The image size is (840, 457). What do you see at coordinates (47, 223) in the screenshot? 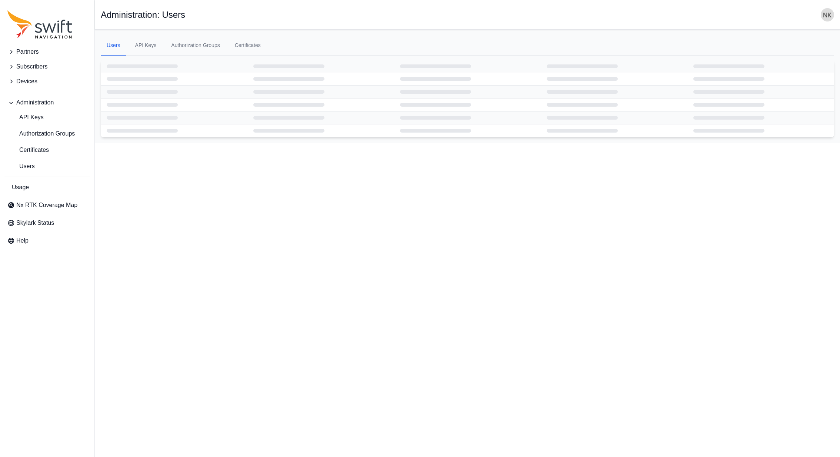
I see `a: Skylark Status` at bounding box center [47, 223].